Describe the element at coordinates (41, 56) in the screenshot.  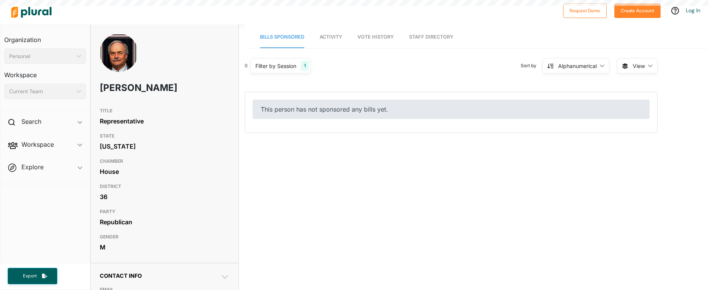
I see `div: Personal` at that location.